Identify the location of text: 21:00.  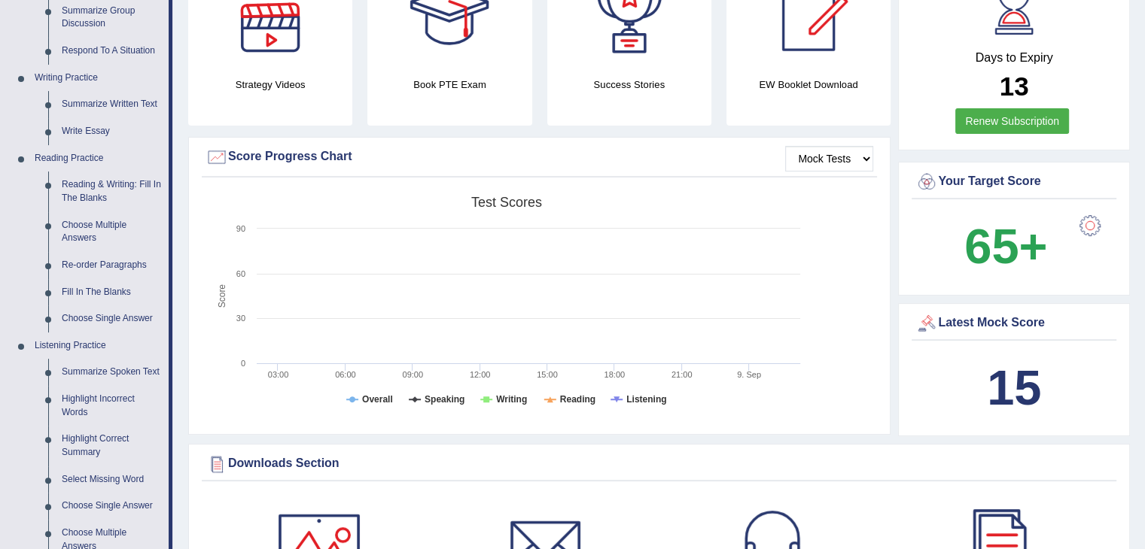
(682, 375).